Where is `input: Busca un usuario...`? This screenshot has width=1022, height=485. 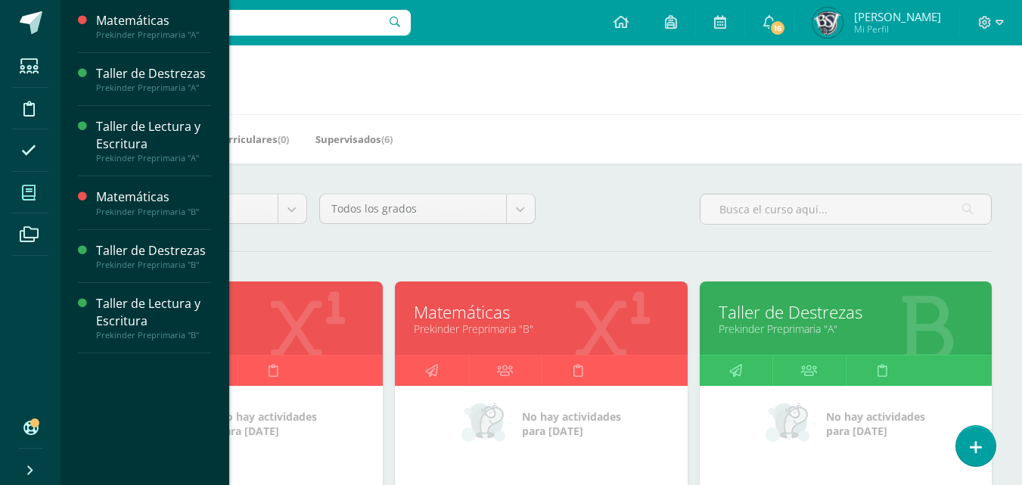
input: Busca un usuario... is located at coordinates (241, 23).